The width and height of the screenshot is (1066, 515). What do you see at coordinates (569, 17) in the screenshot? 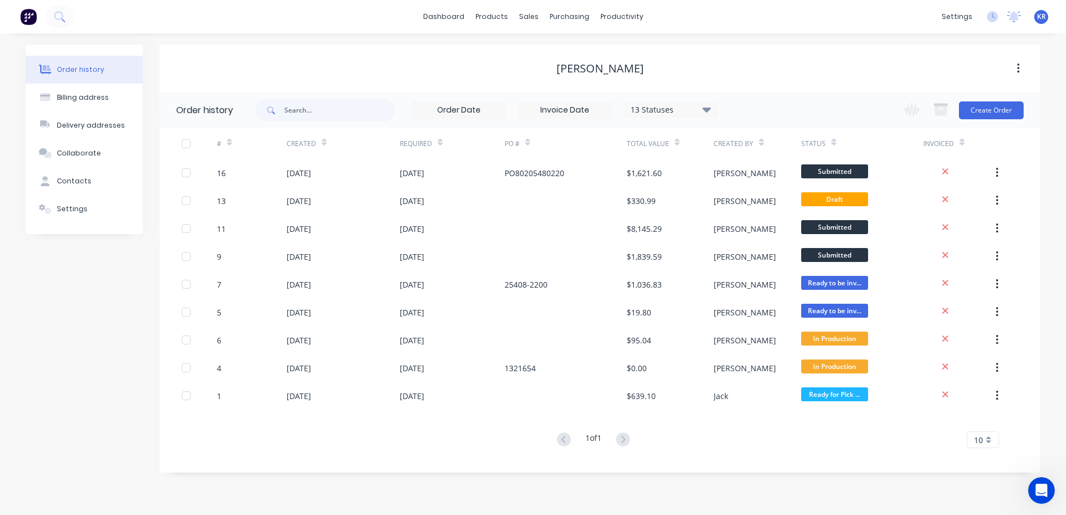
I see `div: purchasing` at bounding box center [569, 17].